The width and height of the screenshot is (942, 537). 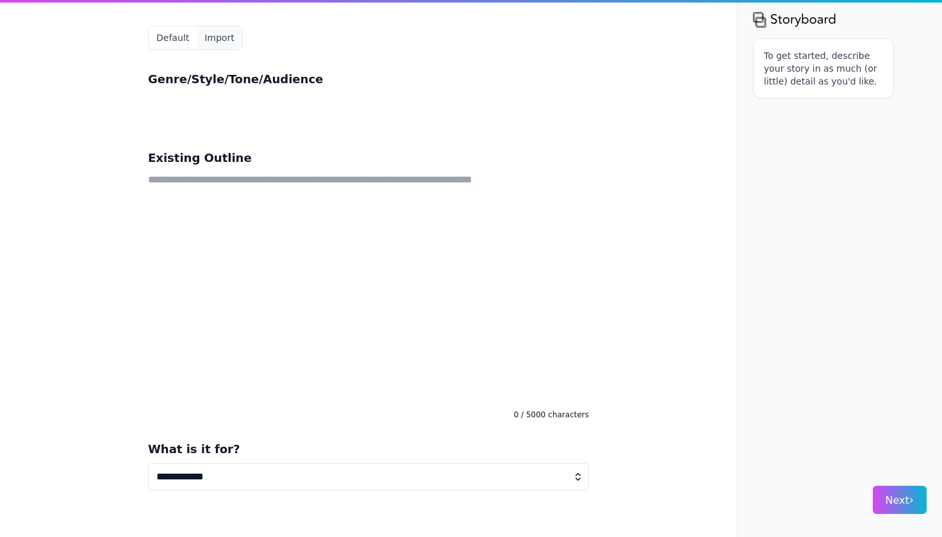 What do you see at coordinates (368, 79) in the screenshot?
I see `h3: Genre/Style/Tone/Audience` at bounding box center [368, 79].